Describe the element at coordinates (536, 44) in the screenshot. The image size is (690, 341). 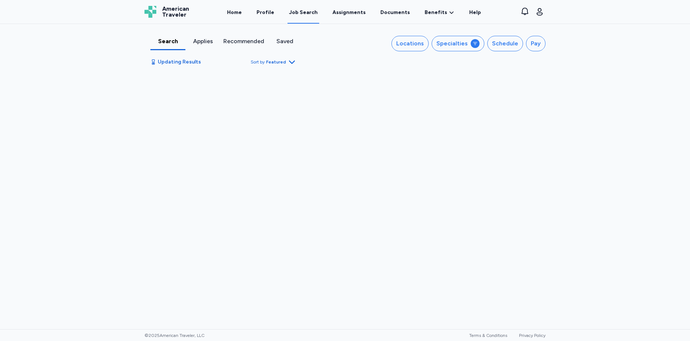
I see `div: Pay` at that location.